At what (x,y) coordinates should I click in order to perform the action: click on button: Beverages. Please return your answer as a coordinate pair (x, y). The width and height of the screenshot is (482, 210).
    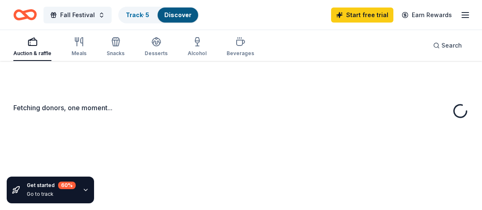
    Looking at the image, I should click on (240, 47).